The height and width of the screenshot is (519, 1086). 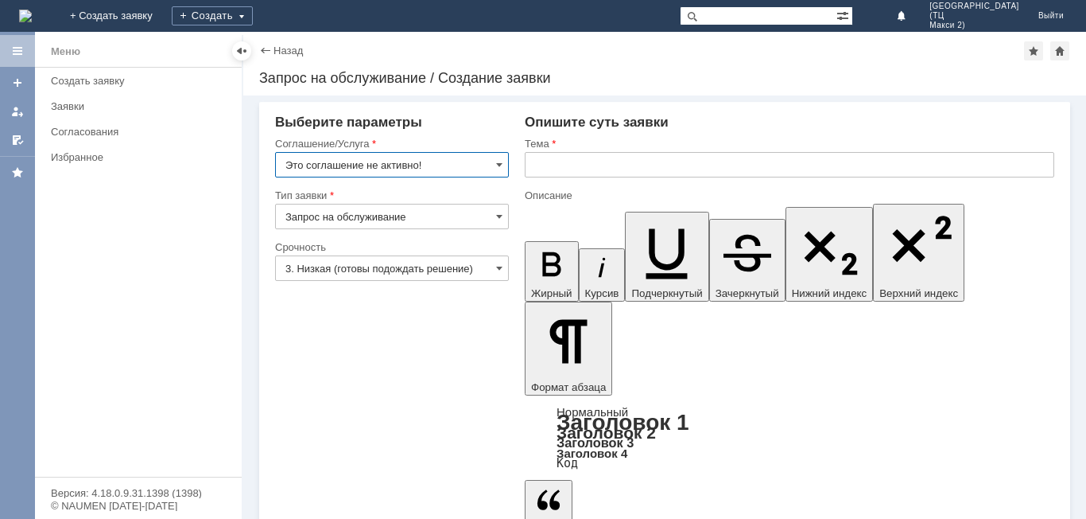 I want to click on div: Добавить в избранное, so click(x=1034, y=51).